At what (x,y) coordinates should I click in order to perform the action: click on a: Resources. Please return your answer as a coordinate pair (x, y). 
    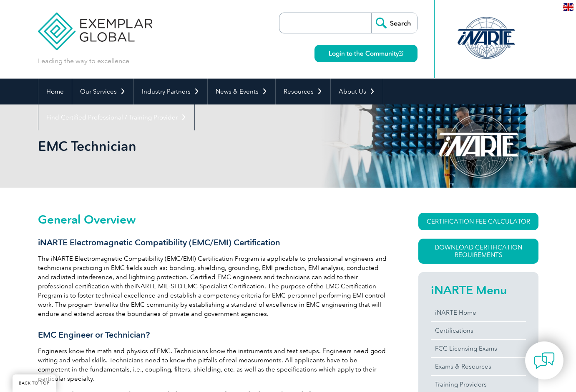
    Looking at the image, I should click on (303, 91).